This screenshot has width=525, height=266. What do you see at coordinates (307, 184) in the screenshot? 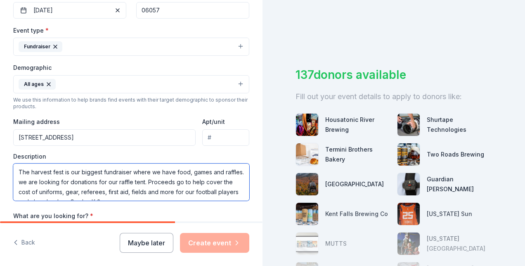
I see `img: photo for Loon Mountain Resort` at bounding box center [307, 184].